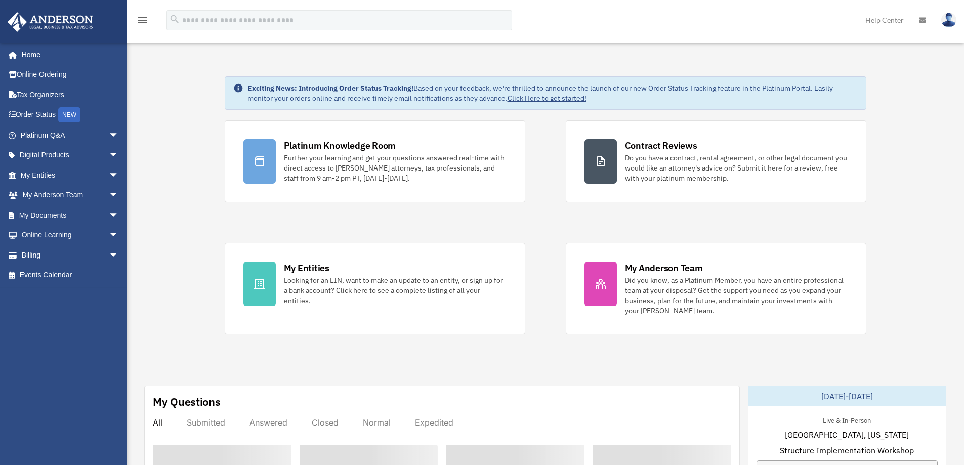 Image resolution: width=964 pixels, height=465 pixels. Describe the element at coordinates (340, 145) in the screenshot. I see `div: Platinum Knowledge Room` at that location.